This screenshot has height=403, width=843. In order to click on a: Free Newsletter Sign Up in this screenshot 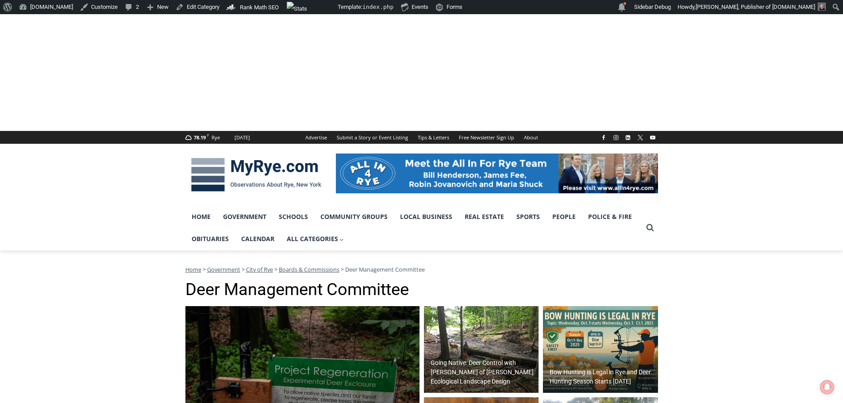, I will do `click(486, 137)`.